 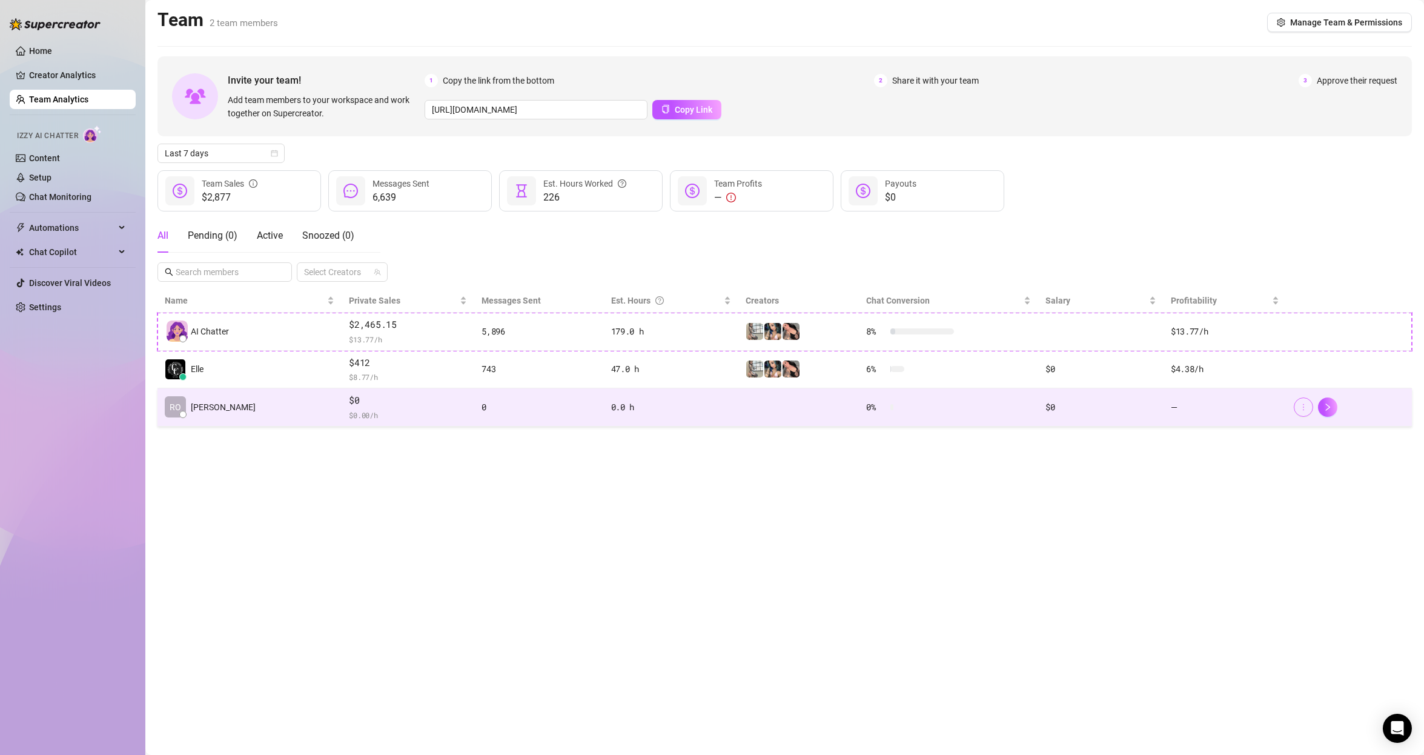 I want to click on span: Name, so click(x=245, y=300).